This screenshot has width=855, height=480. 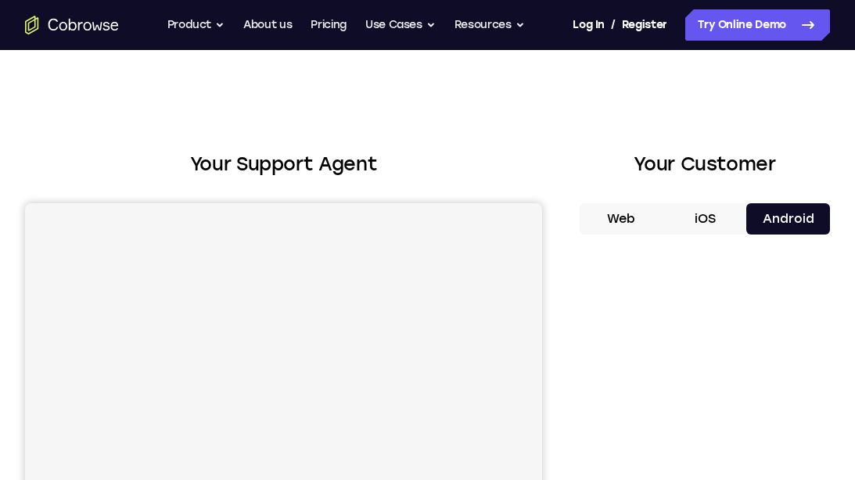 I want to click on a: Log In, so click(x=588, y=25).